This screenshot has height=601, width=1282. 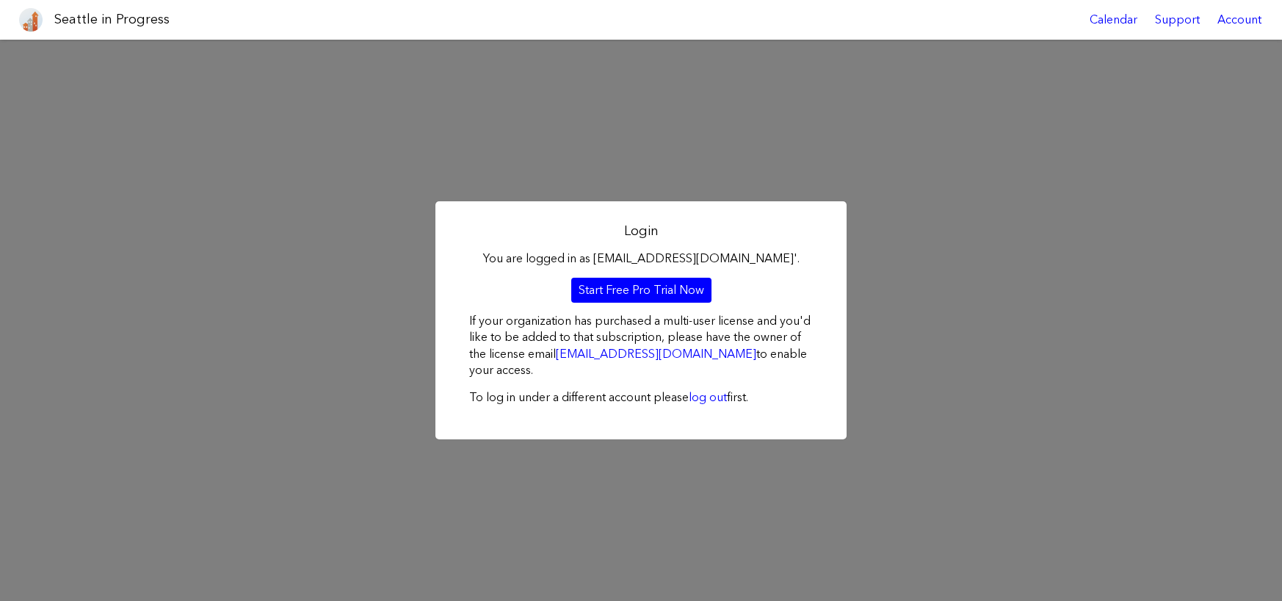 I want to click on p: To log in under a different account please first., so click(x=641, y=397).